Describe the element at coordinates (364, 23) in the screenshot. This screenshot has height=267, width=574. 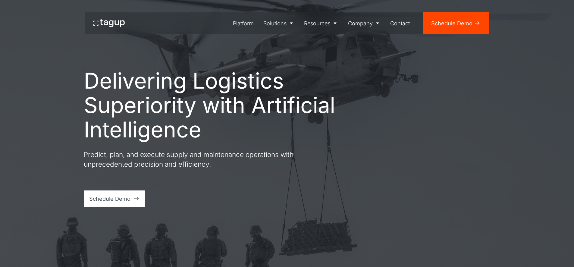
I see `a: Company` at that location.